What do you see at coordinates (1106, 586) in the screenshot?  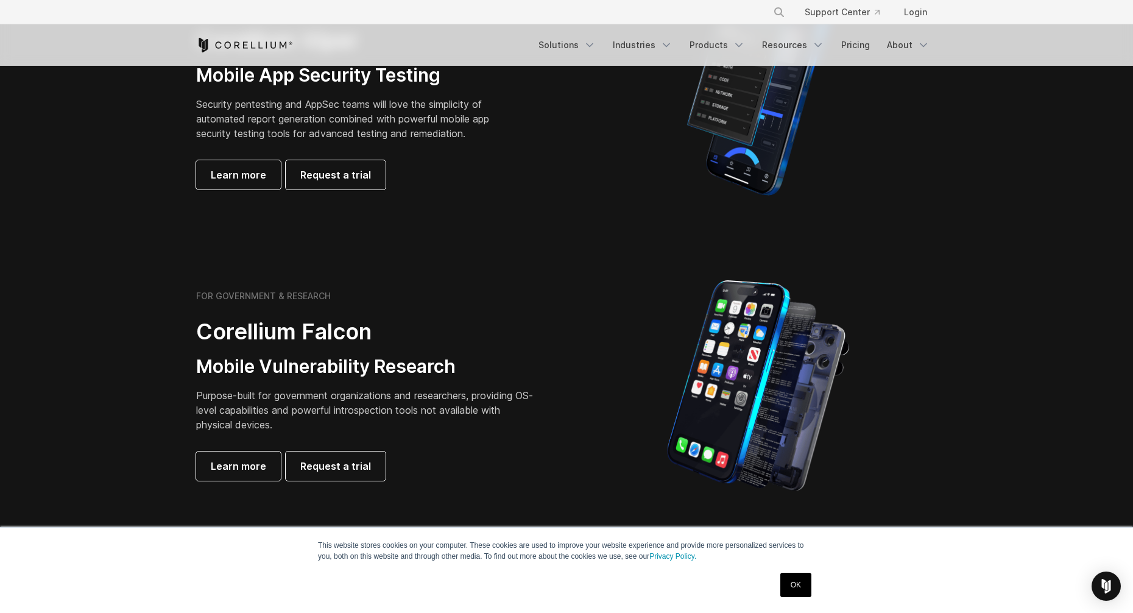 I see `div: Open Intercom Messenger` at bounding box center [1106, 586].